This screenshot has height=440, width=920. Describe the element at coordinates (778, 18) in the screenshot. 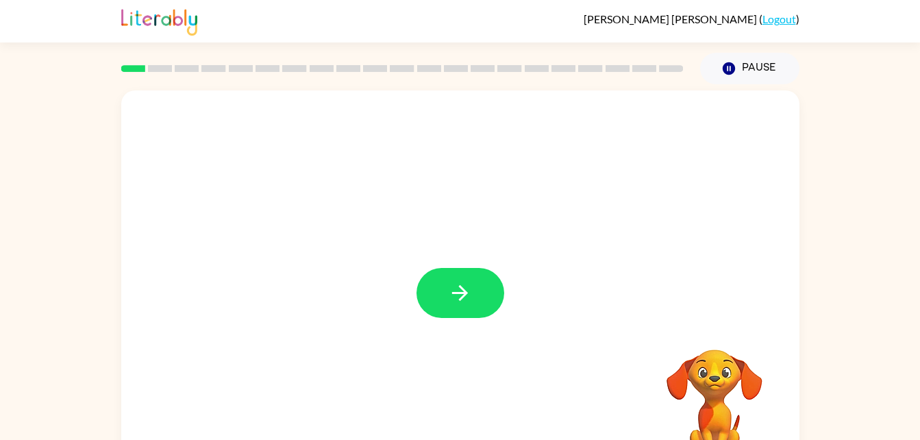

I see `a: Logout` at that location.